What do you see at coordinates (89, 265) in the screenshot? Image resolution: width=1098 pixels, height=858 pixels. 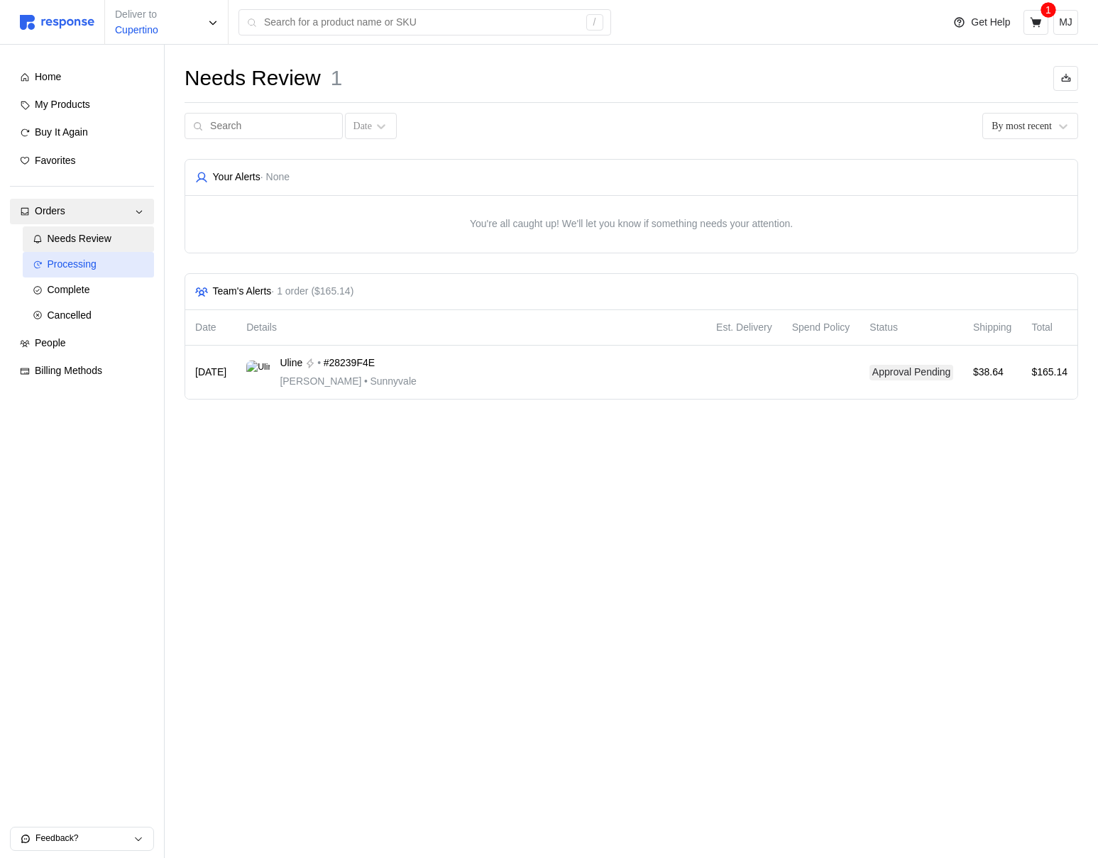 I see `a: Processing` at bounding box center [89, 265].